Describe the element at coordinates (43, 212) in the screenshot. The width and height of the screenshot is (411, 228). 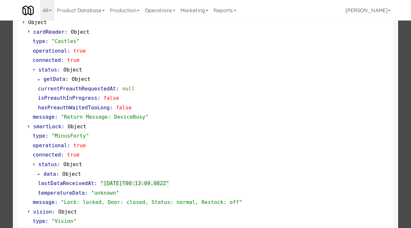
I see `span: vision` at that location.